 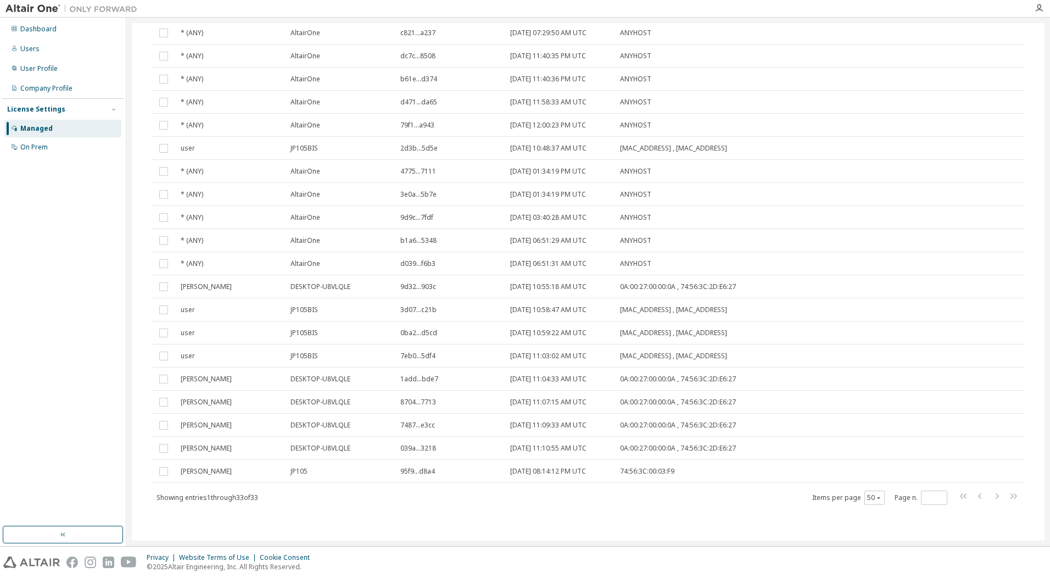 I want to click on button: 50, so click(x=874, y=498).